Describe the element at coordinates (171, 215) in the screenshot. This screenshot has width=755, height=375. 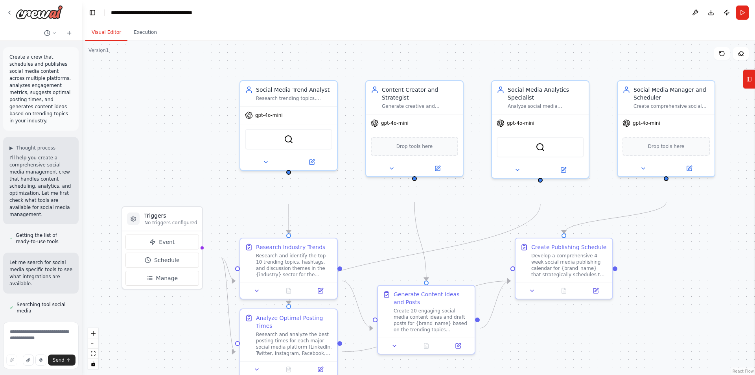
I see `h3: Triggers` at that location.